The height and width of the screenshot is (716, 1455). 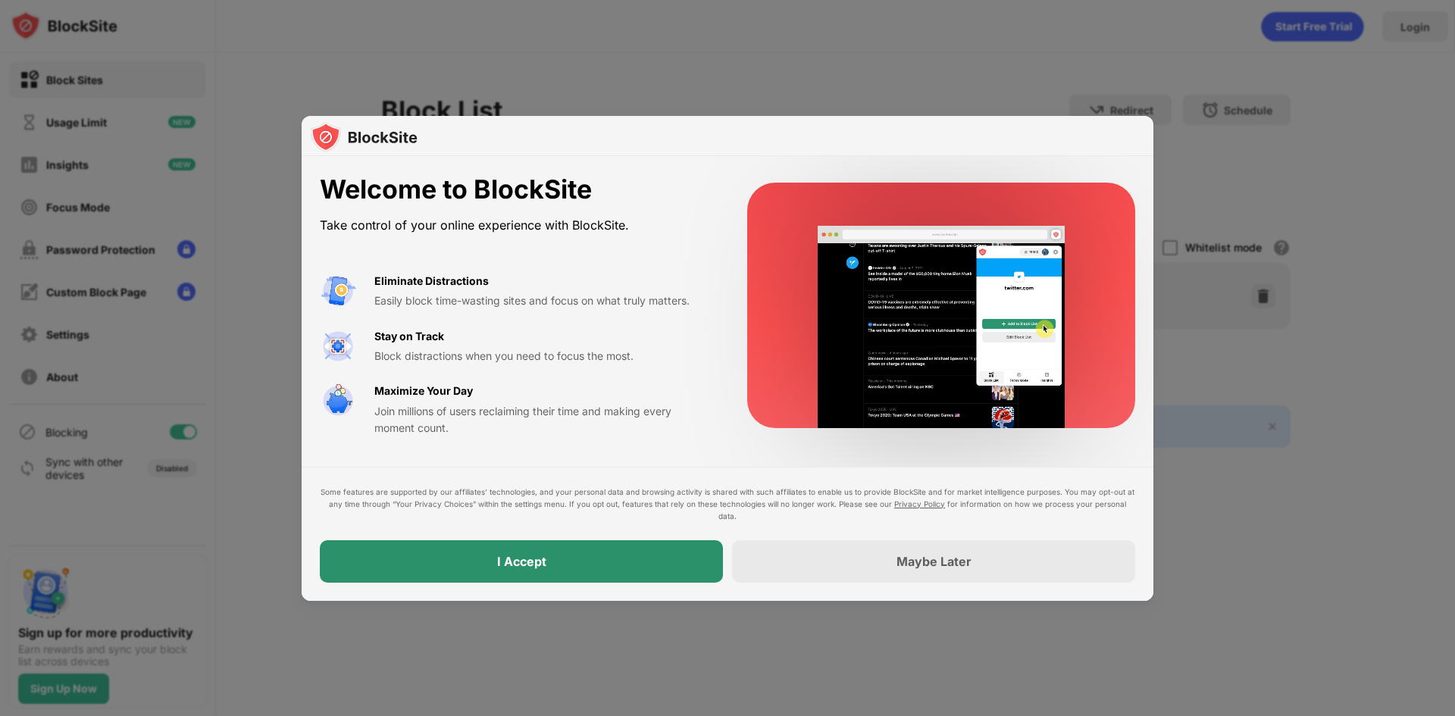 I want to click on div: Stay on Track, so click(x=409, y=336).